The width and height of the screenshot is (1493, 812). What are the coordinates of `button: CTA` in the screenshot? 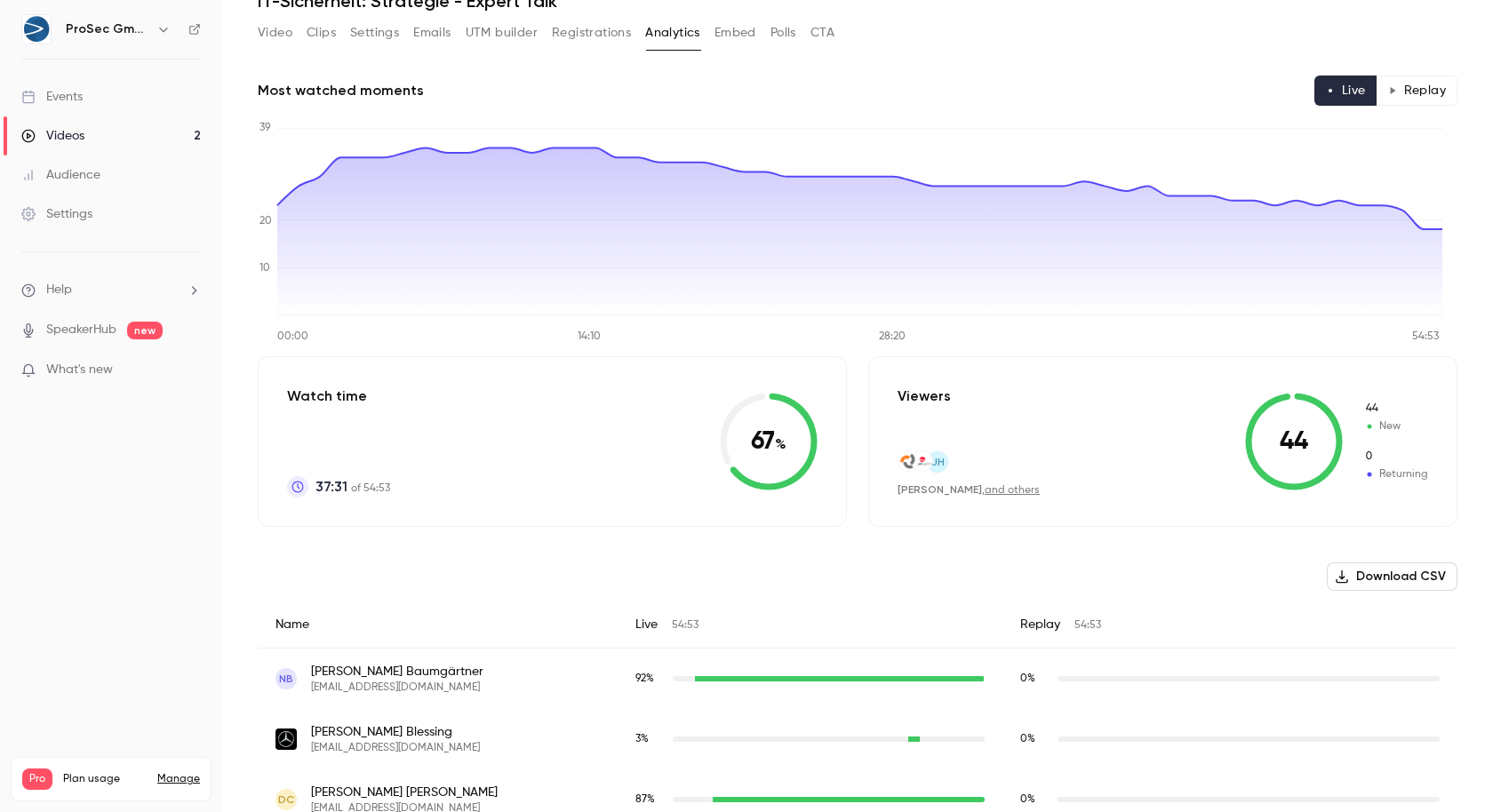 It's located at (822, 33).